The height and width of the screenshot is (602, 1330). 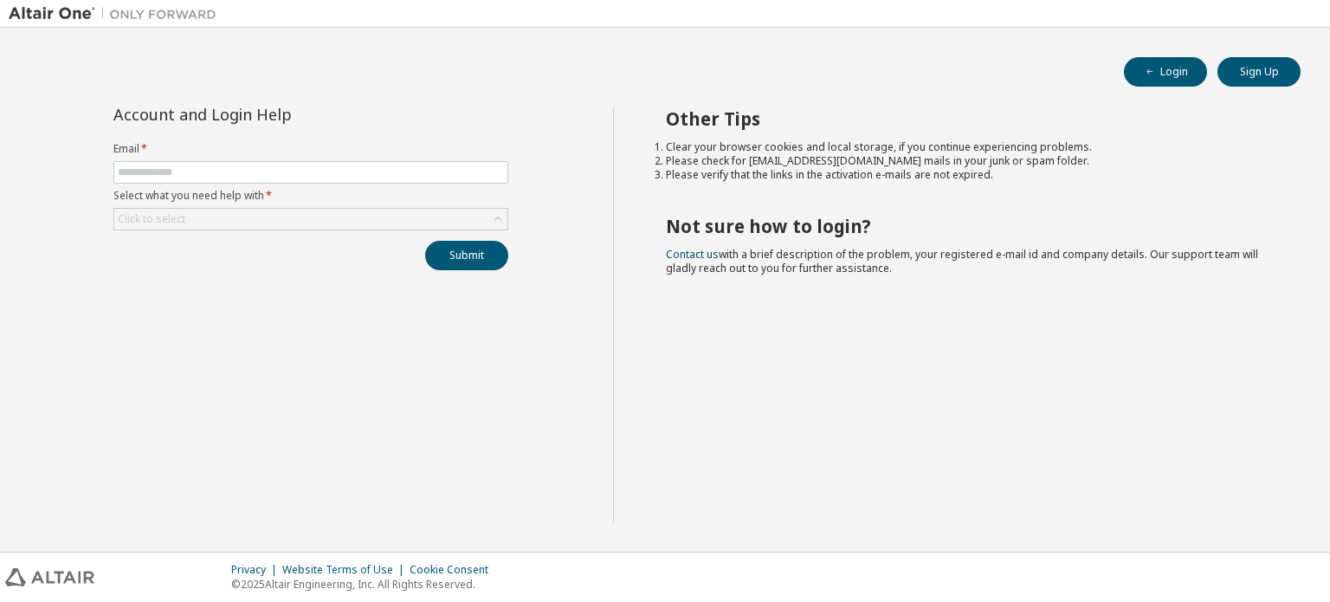 I want to click on button: Sign Up, so click(x=1259, y=72).